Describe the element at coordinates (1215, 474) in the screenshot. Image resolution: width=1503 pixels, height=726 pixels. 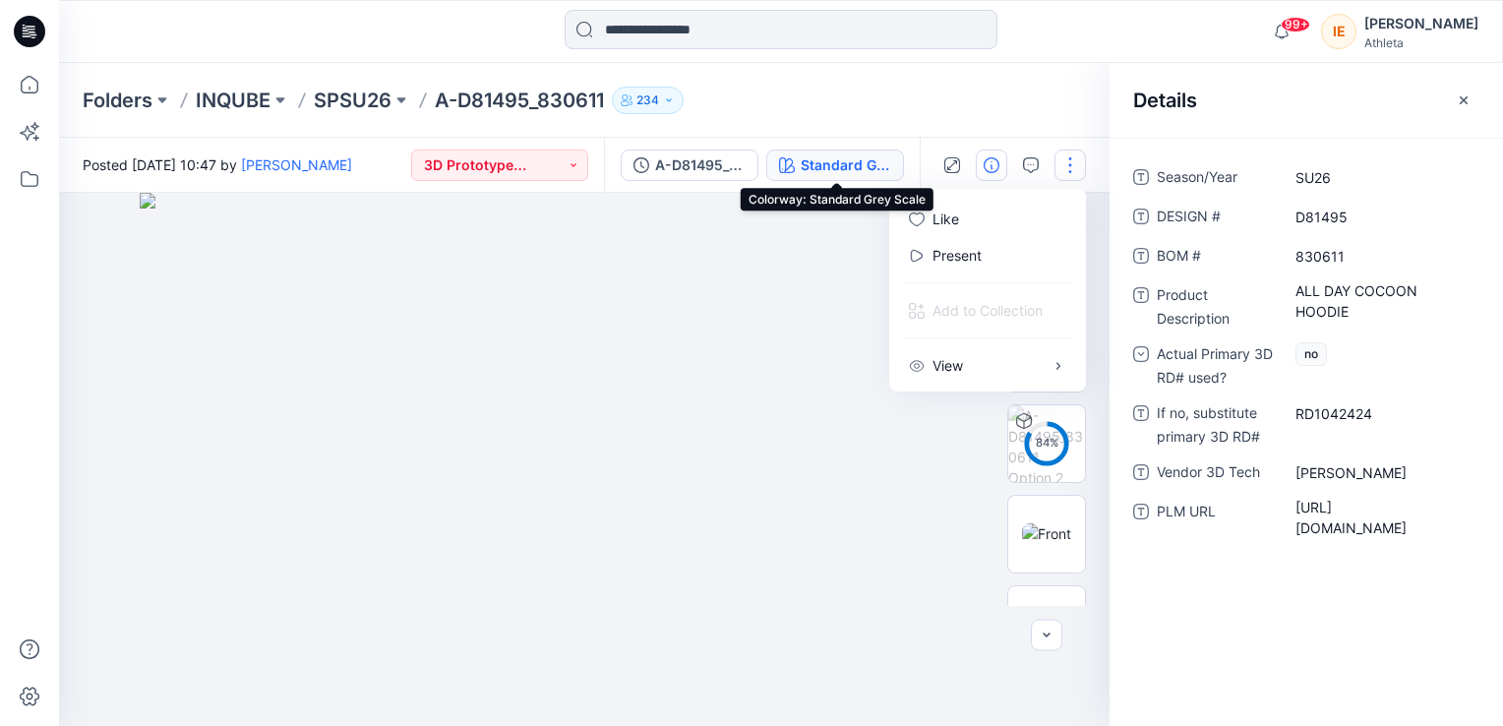
I see `span: Vendor 3D Tech` at that location.